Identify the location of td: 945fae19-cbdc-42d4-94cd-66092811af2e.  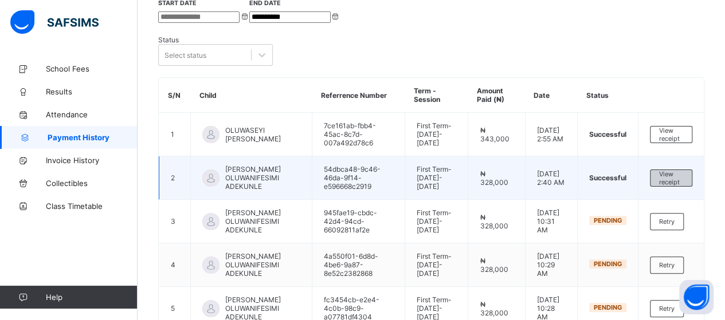
(358, 222).